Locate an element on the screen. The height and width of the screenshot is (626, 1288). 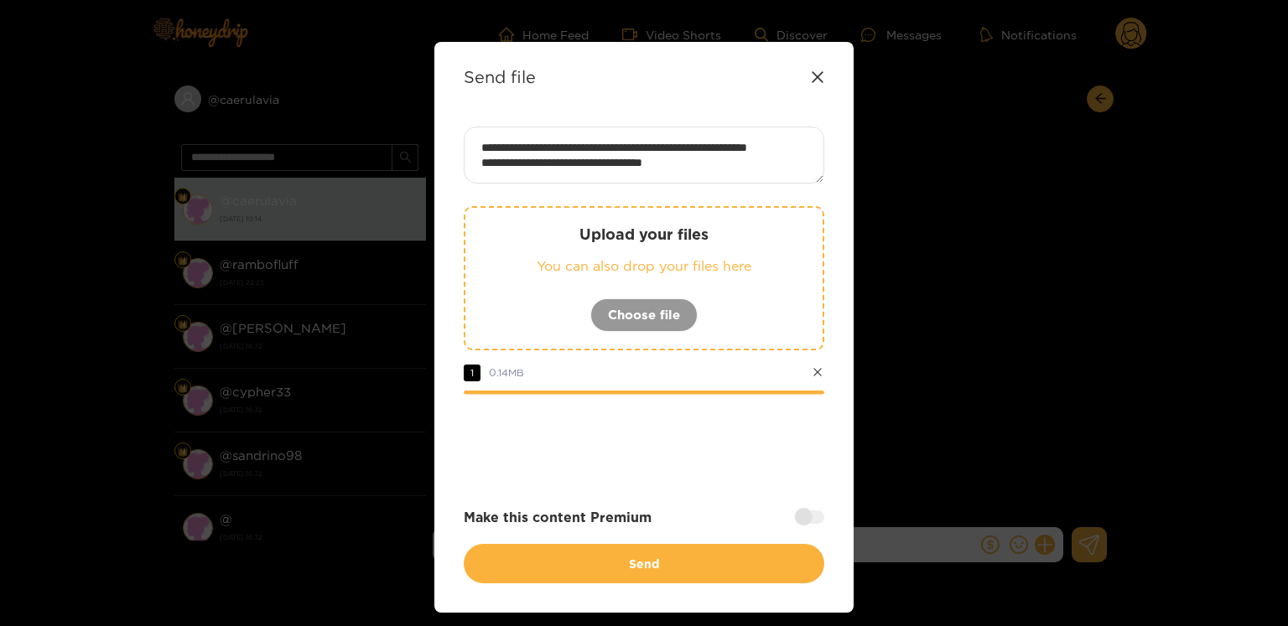
button: Choose file is located at coordinates (644, 315).